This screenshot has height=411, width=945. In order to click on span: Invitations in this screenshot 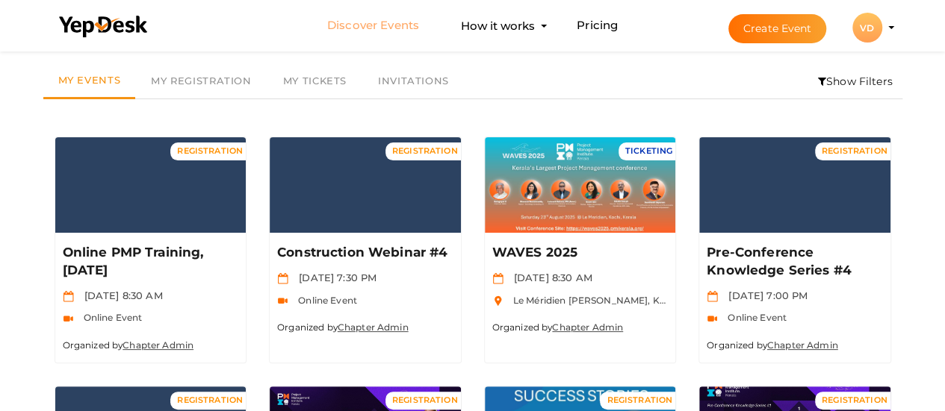, I will do `click(413, 81)`.